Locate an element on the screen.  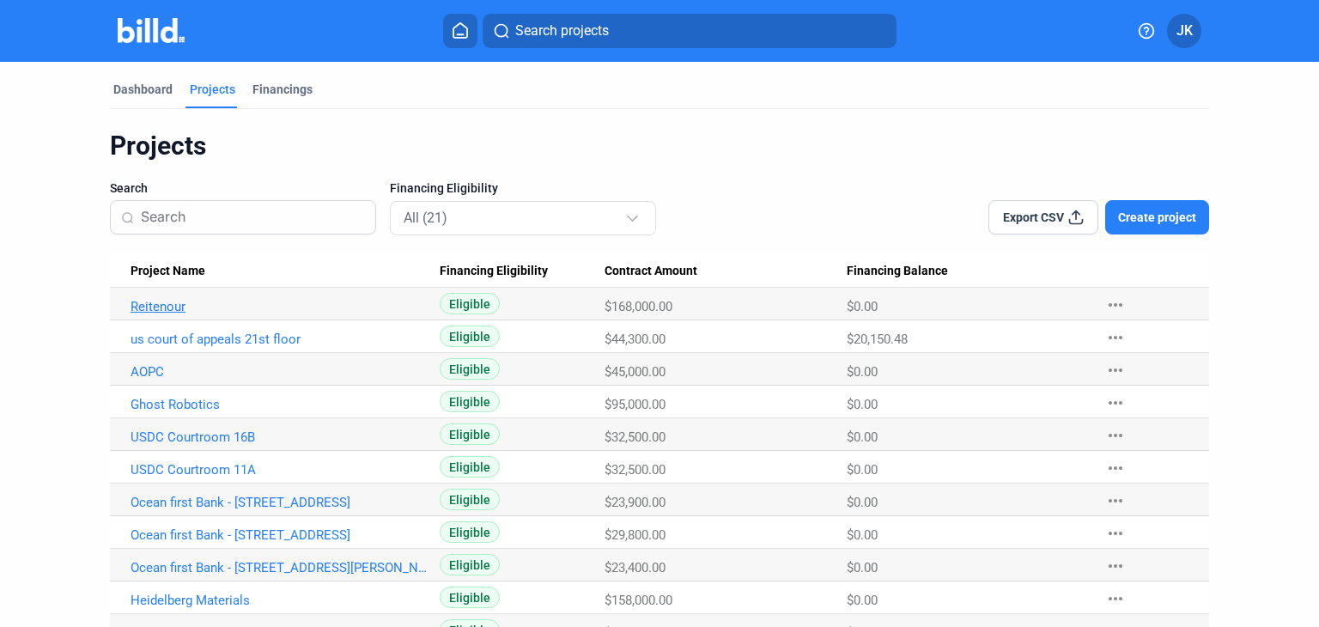
a: AOPC is located at coordinates (279, 372).